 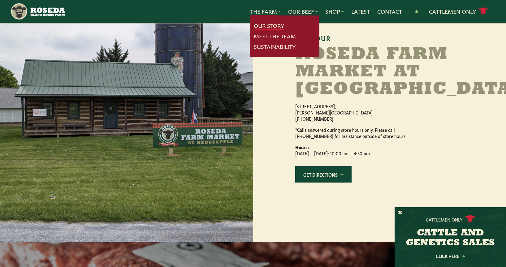 What do you see at coordinates (444, 219) in the screenshot?
I see `p: Cattlemen Only` at bounding box center [444, 219].